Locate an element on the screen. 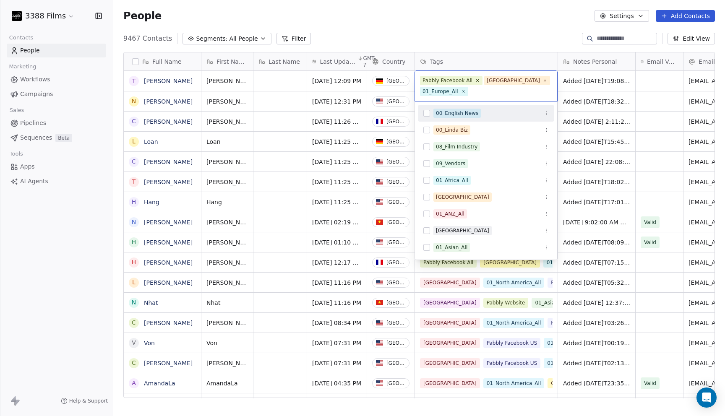  div: 00_English News is located at coordinates (457, 113).